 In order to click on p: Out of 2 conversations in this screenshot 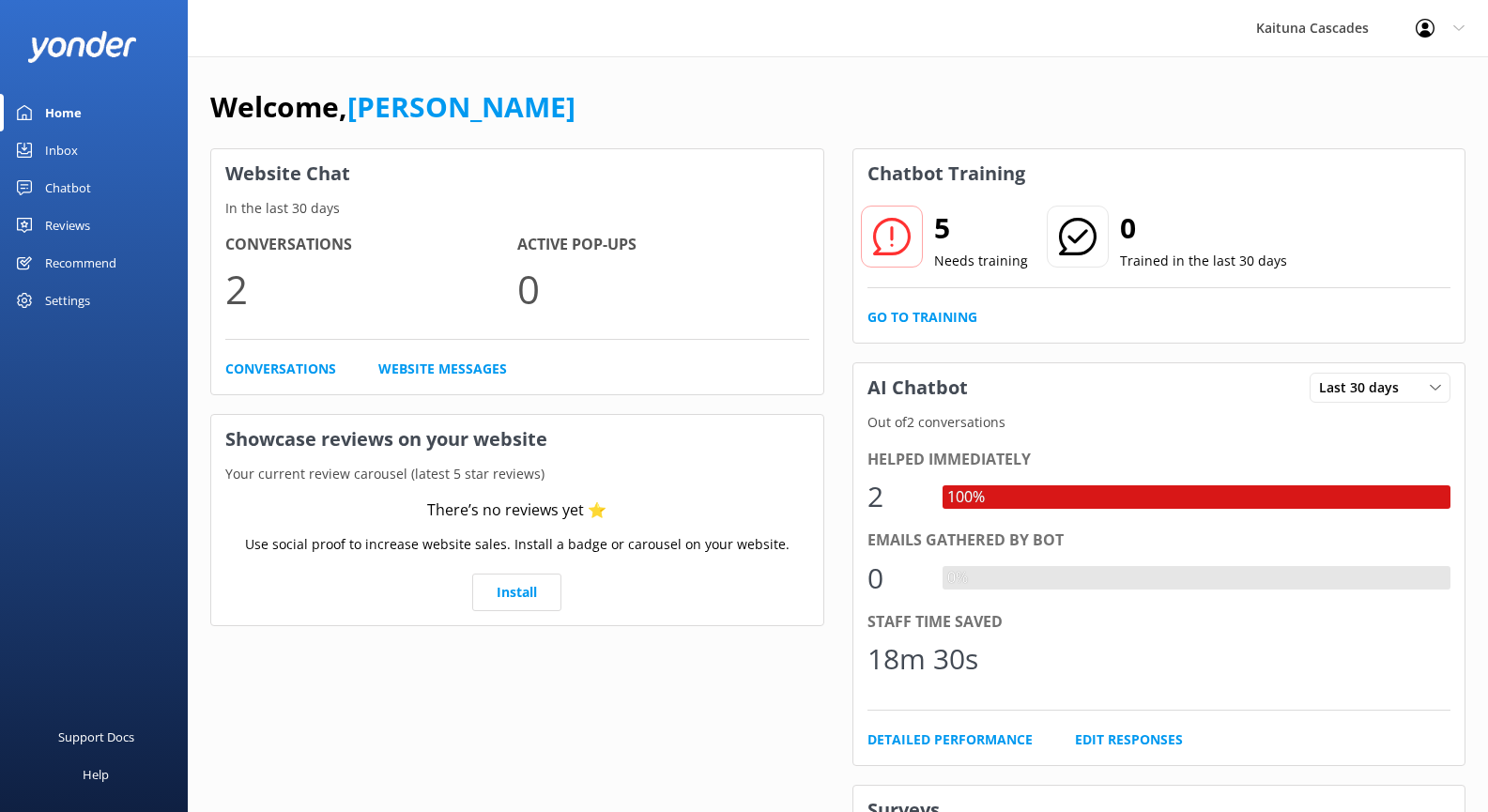, I will do `click(1159, 422)`.